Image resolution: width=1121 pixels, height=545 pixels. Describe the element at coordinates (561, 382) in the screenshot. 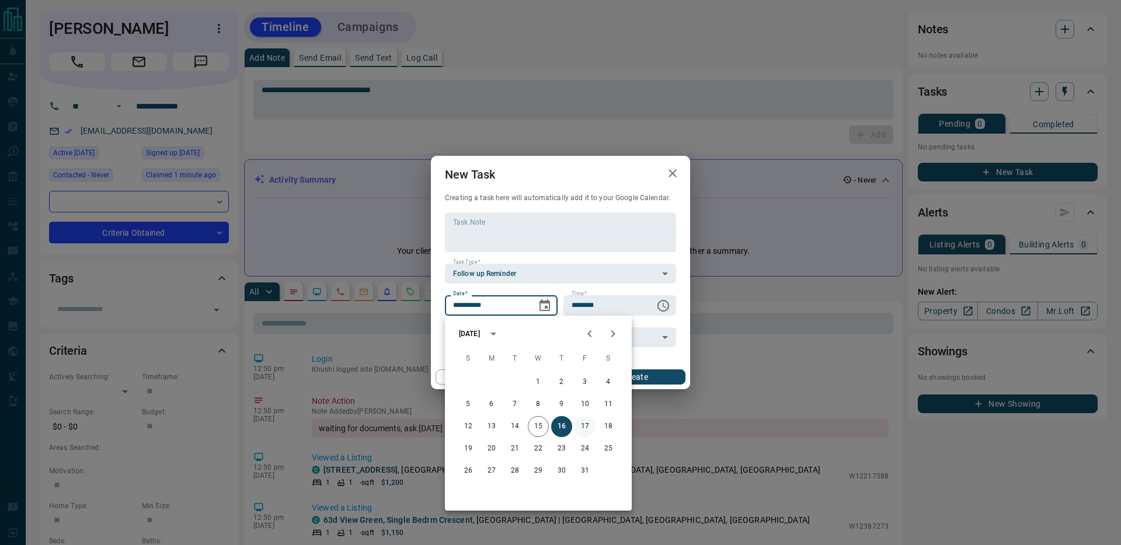

I see `button: 2` at that location.